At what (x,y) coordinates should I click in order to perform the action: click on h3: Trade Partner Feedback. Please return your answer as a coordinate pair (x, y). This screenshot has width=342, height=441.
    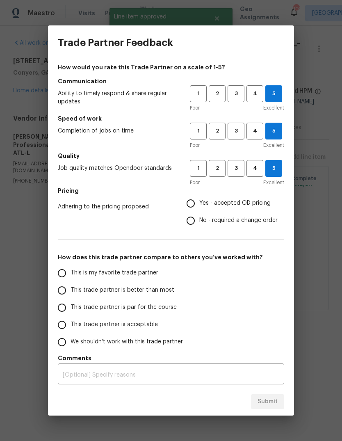
    Looking at the image, I should click on (115, 43).